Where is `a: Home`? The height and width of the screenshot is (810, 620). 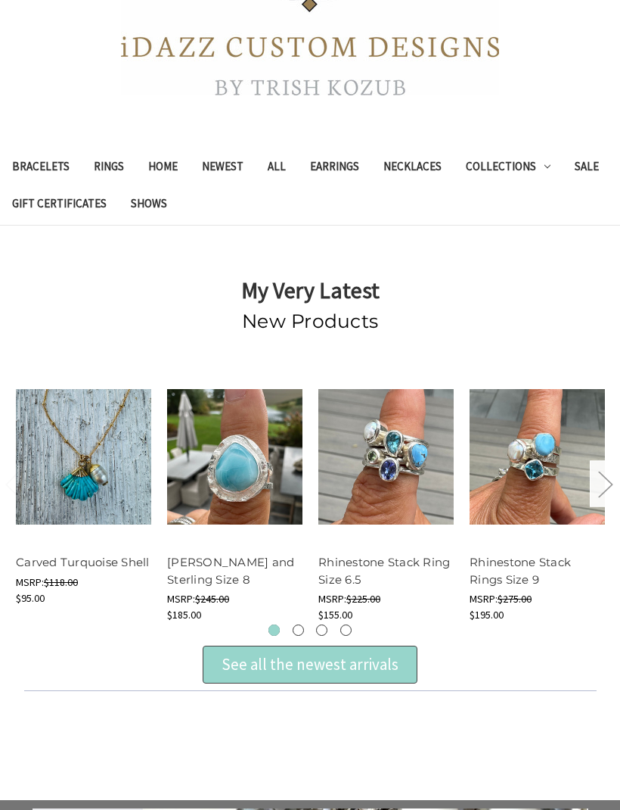
a: Home is located at coordinates (163, 168).